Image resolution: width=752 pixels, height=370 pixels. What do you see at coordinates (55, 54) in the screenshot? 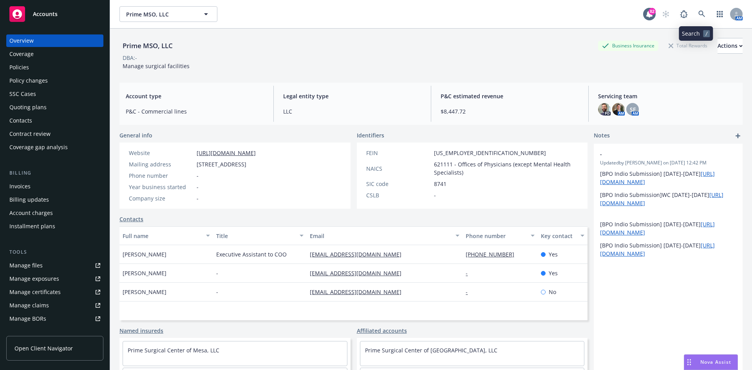
I see `a: Coverage` at bounding box center [55, 54].